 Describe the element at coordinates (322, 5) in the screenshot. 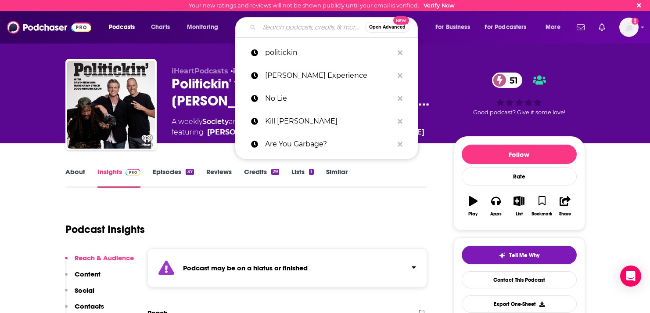

I see `div: Your new ratings and reviews will not be shown publicly until your email is verified.` at that location.